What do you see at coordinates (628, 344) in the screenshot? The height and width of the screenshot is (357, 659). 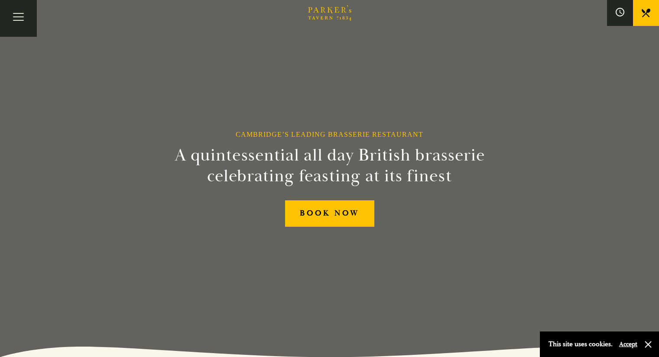 I see `button: Accept` at bounding box center [628, 344].